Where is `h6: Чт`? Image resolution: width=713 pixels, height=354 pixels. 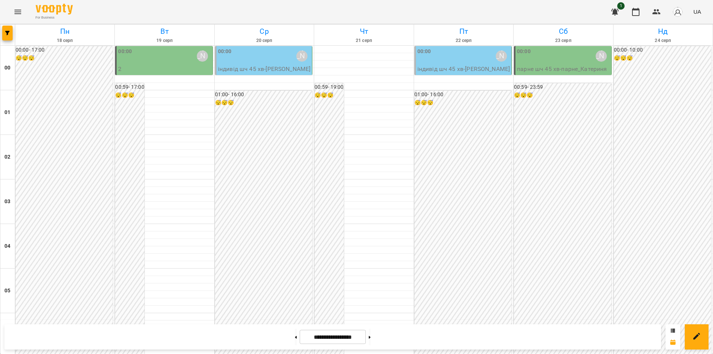 h6: Чт is located at coordinates (363, 31).